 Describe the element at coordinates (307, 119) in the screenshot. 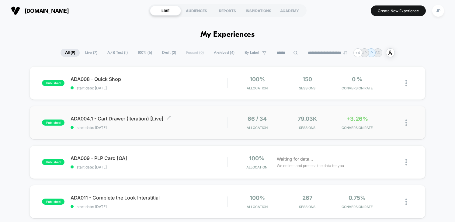

I see `span: 79.03k` at that location.